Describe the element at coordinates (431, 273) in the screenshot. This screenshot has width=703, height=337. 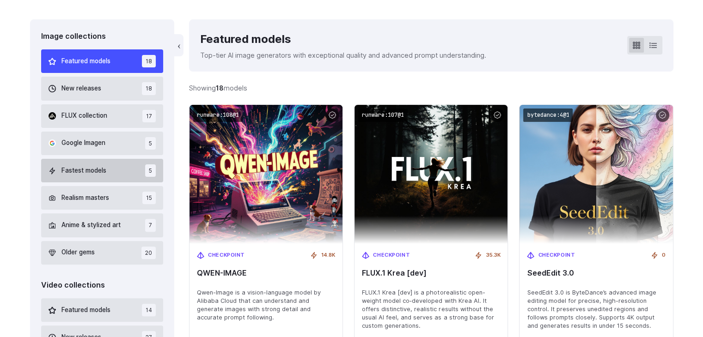
I see `span: FLUX.1 Krea [dev]` at that location.